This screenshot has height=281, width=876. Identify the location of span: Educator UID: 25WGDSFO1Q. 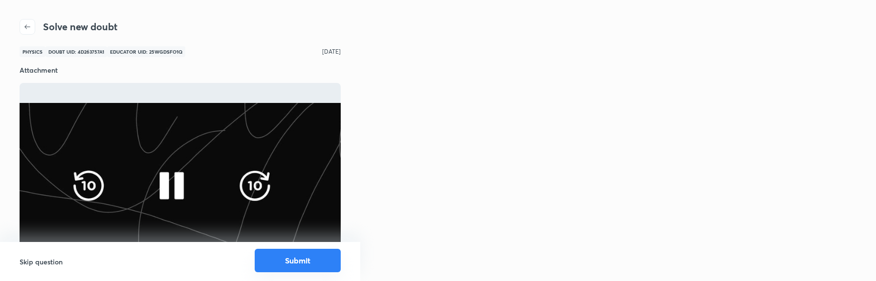
(146, 52).